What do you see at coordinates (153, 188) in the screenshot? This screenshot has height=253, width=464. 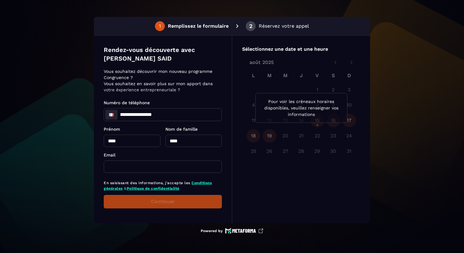 I see `a: Politique de confidentialité` at bounding box center [153, 188].